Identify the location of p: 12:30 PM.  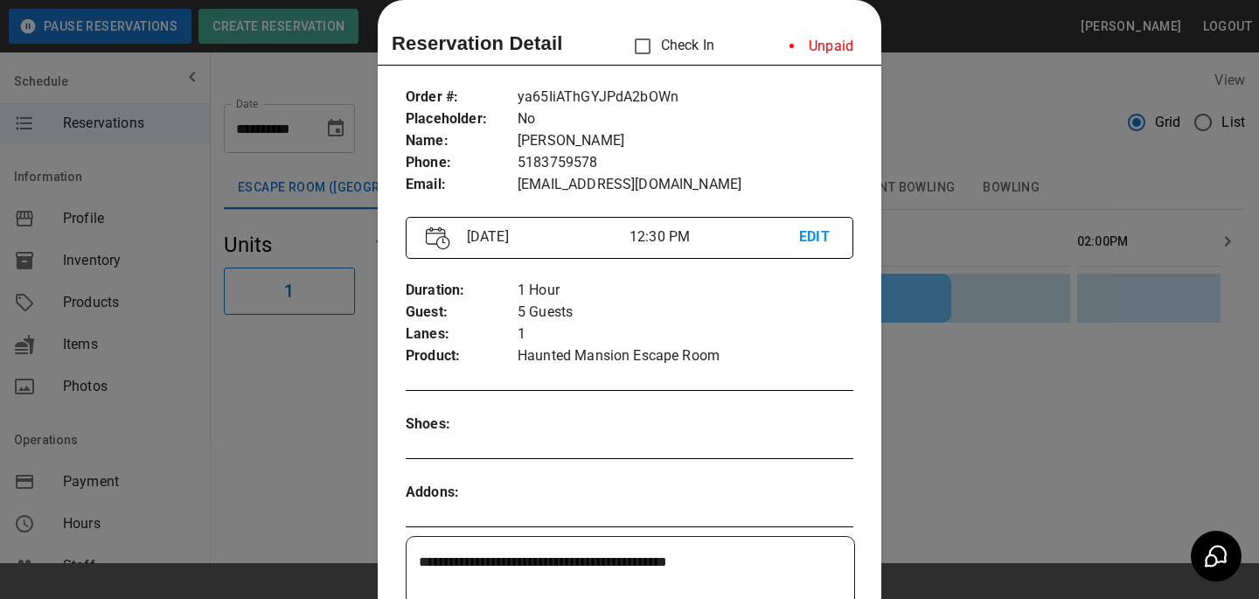
(714, 237).